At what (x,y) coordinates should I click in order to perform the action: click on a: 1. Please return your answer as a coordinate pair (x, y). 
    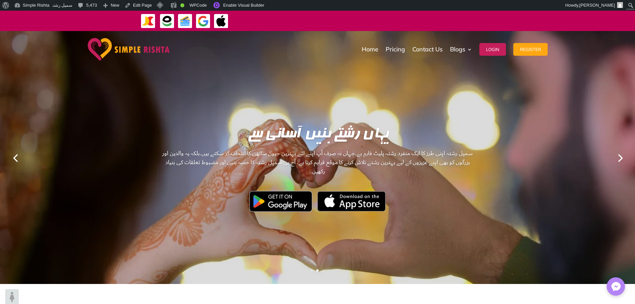
    Looking at the image, I should click on (312, 270).